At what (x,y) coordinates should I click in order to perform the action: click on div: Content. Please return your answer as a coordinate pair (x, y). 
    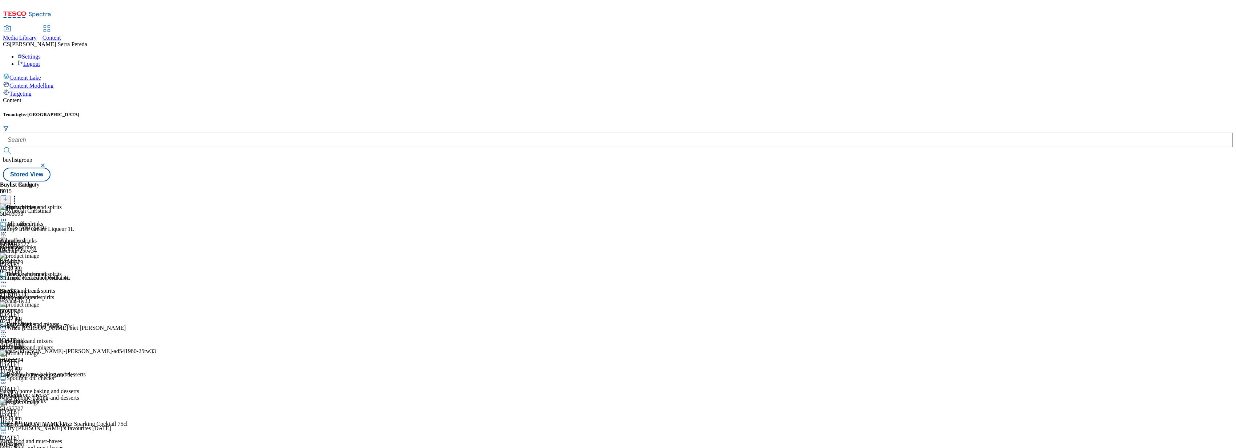
    Looking at the image, I should click on (618, 100).